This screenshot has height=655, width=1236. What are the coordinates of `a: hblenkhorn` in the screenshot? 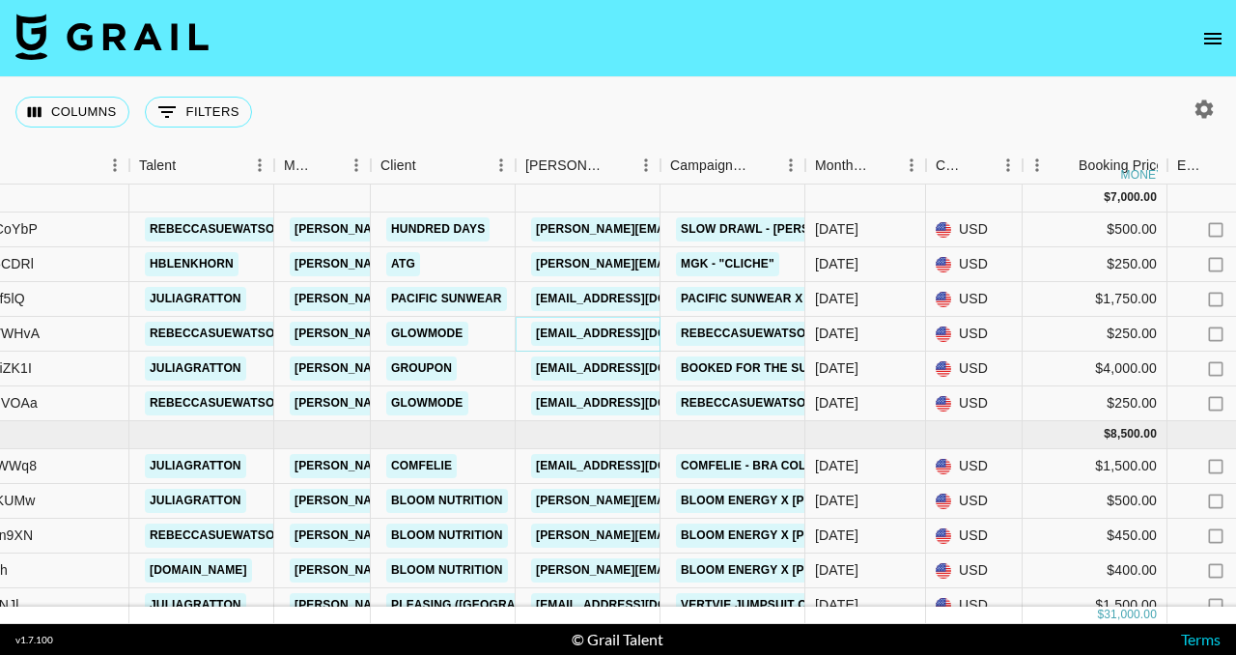 It's located at (191, 264).